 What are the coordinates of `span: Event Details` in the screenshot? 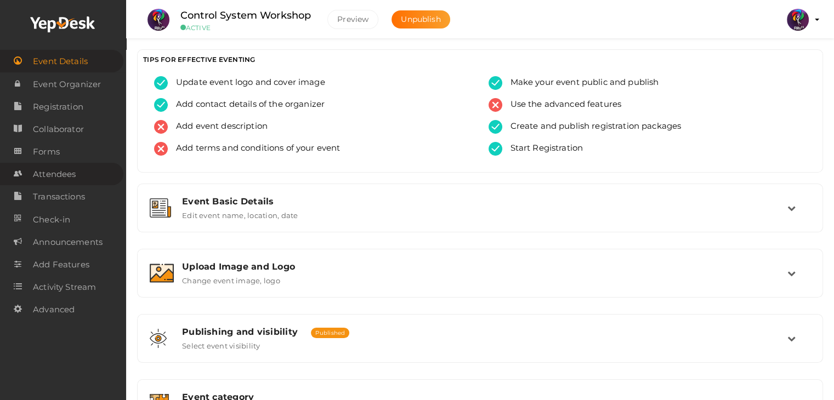 It's located at (60, 61).